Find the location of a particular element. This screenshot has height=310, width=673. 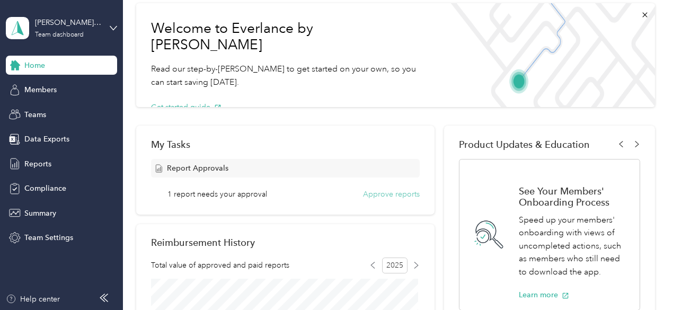

button: Learn more is located at coordinates (544, 295).